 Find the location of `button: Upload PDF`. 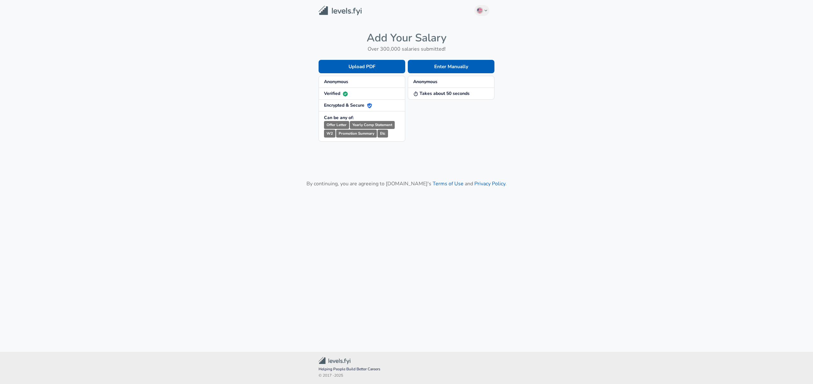

button: Upload PDF is located at coordinates (362, 67).